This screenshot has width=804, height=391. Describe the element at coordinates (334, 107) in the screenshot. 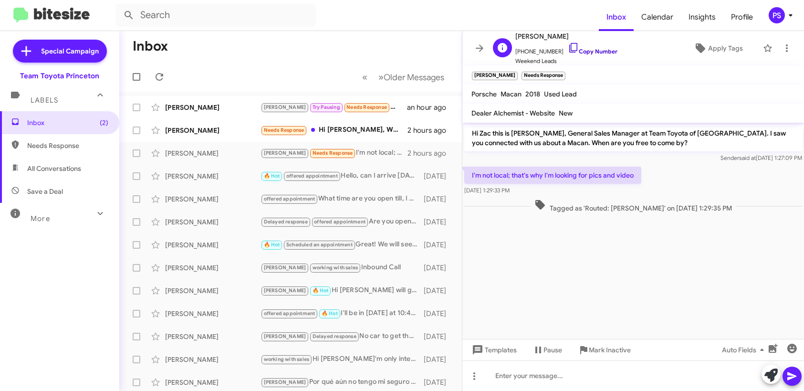

I see `div: Hi, I am trying to see what day I will be able to get over there. Can I let you know later this e...` at that location.